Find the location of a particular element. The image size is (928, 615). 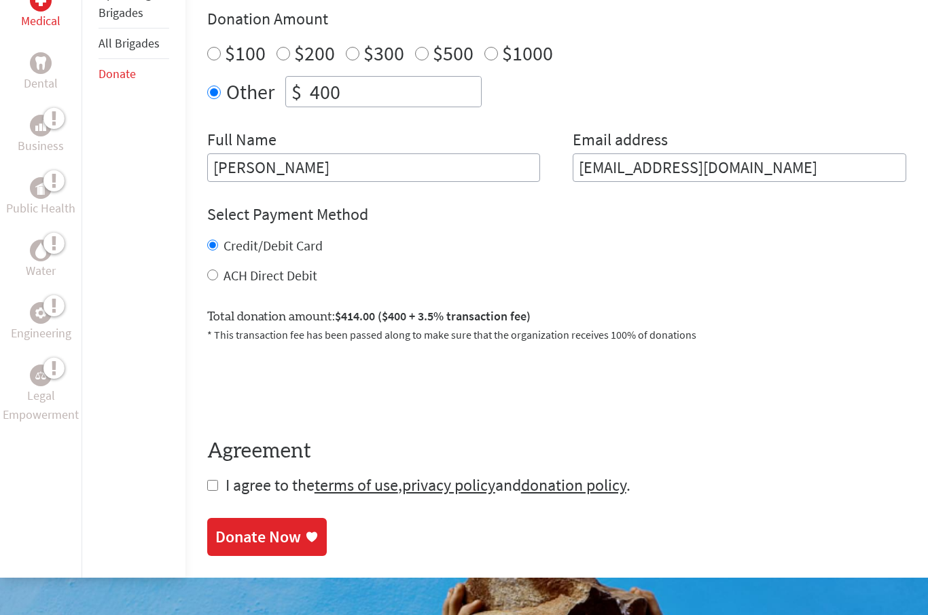

label: Credit/Debit Card is located at coordinates (273, 245).